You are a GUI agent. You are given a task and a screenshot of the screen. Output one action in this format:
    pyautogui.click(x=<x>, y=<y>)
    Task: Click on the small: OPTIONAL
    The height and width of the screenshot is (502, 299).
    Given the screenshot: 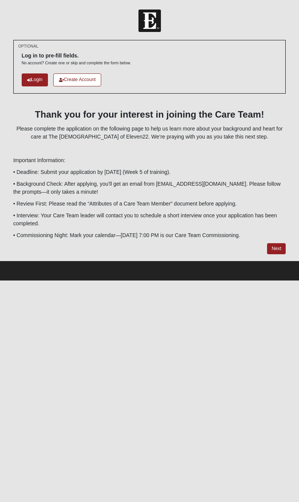 What is the action you would take?
    pyautogui.click(x=28, y=46)
    